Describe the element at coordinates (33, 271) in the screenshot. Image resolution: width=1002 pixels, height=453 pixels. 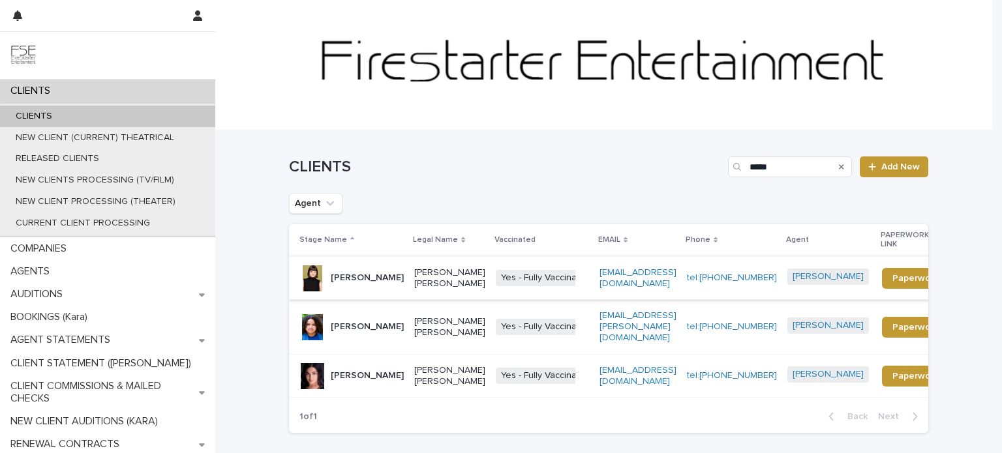
I see `p: AGENTS` at that location.